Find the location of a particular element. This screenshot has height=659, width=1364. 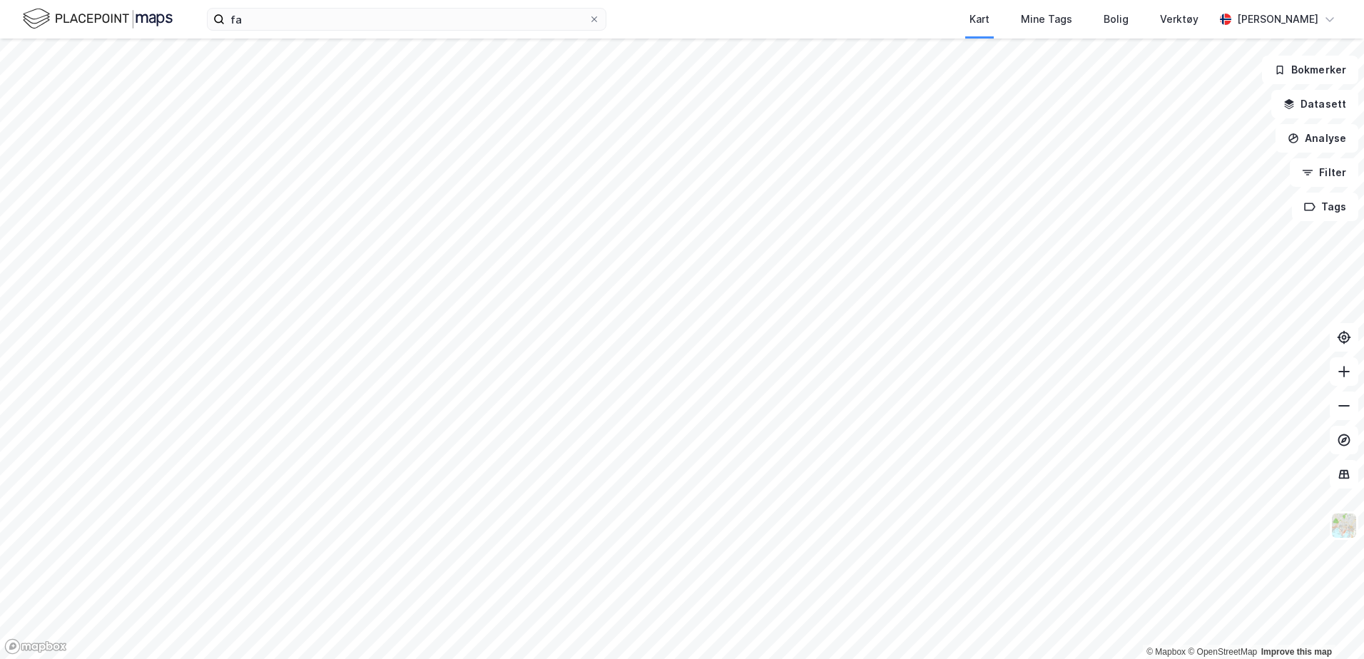

a: OpenStreetMap is located at coordinates (1222, 652).